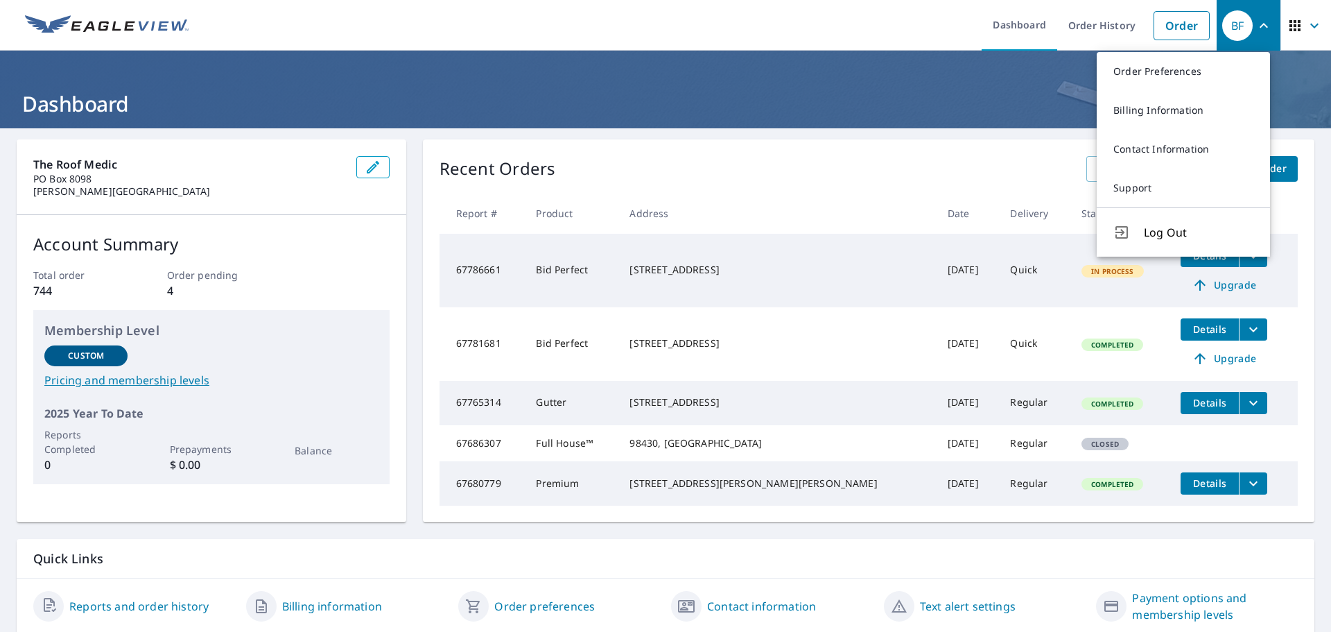 The width and height of the screenshot is (1331, 632). I want to click on td: Full House™, so click(571, 443).